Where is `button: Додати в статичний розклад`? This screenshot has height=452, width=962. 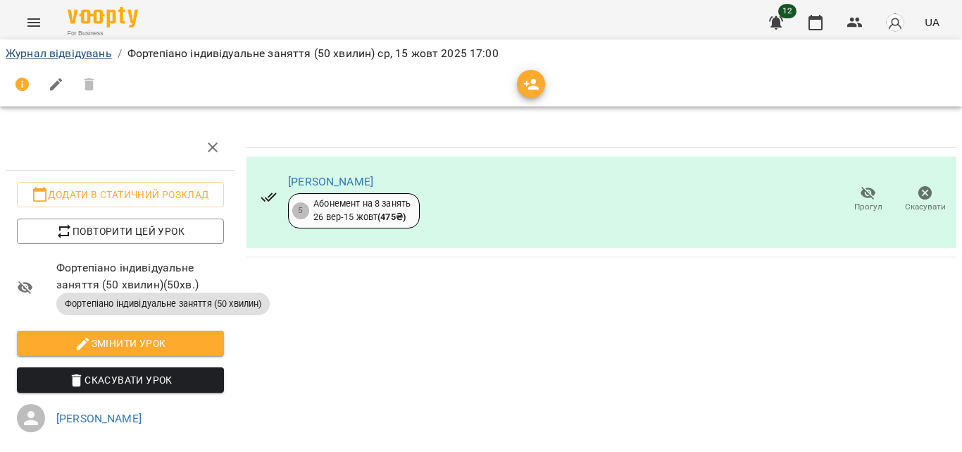
button: Додати в статичний розклад is located at coordinates (120, 194).